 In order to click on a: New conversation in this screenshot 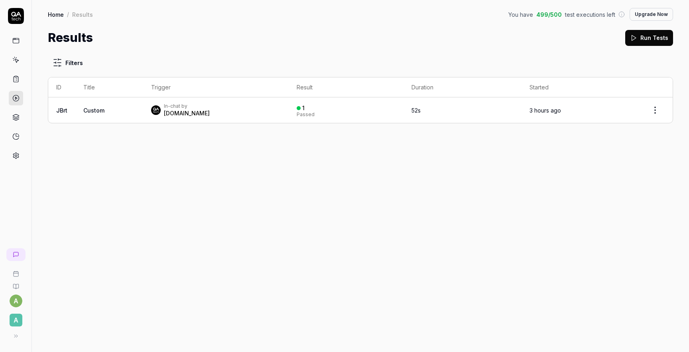, I will do `click(16, 254)`.